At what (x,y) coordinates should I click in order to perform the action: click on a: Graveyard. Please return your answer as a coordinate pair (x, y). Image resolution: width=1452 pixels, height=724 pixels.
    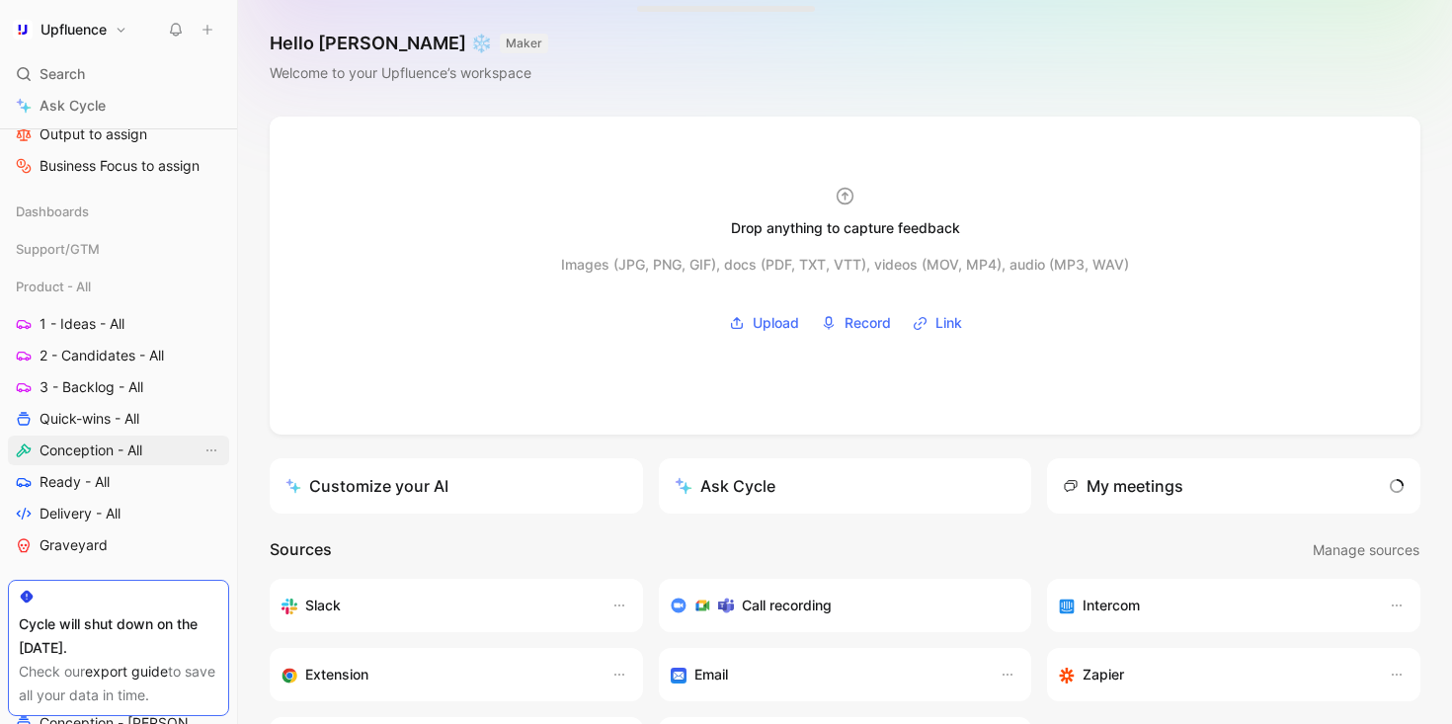
    Looking at the image, I should click on (119, 545).